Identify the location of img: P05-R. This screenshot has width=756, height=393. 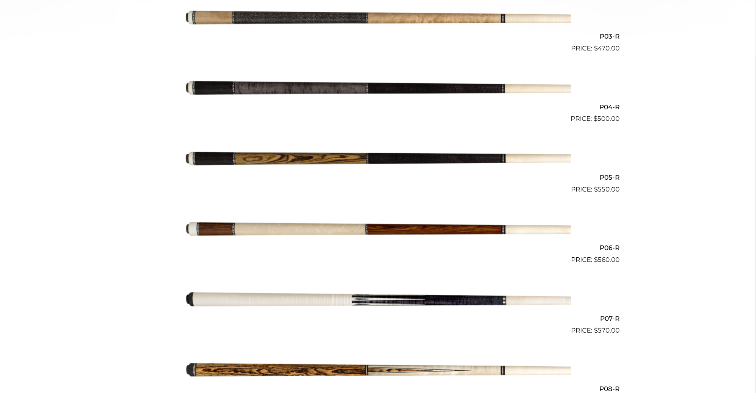
(378, 159).